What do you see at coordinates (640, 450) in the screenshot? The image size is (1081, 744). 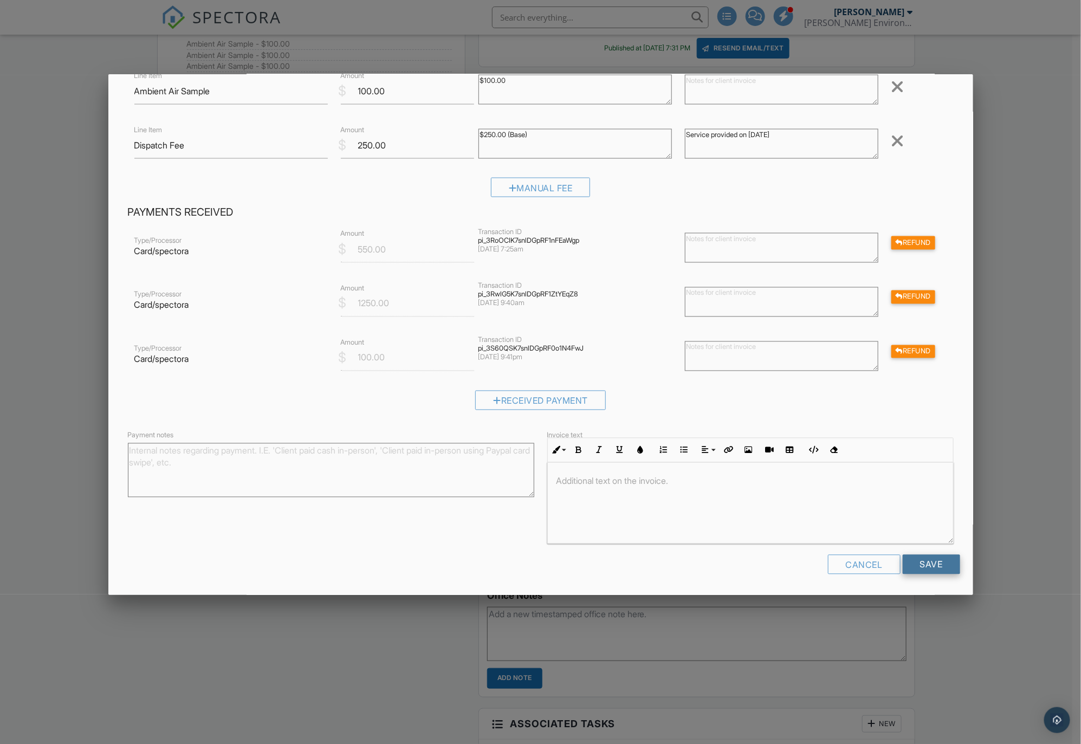 I see `button: Colors` at bounding box center [640, 450].